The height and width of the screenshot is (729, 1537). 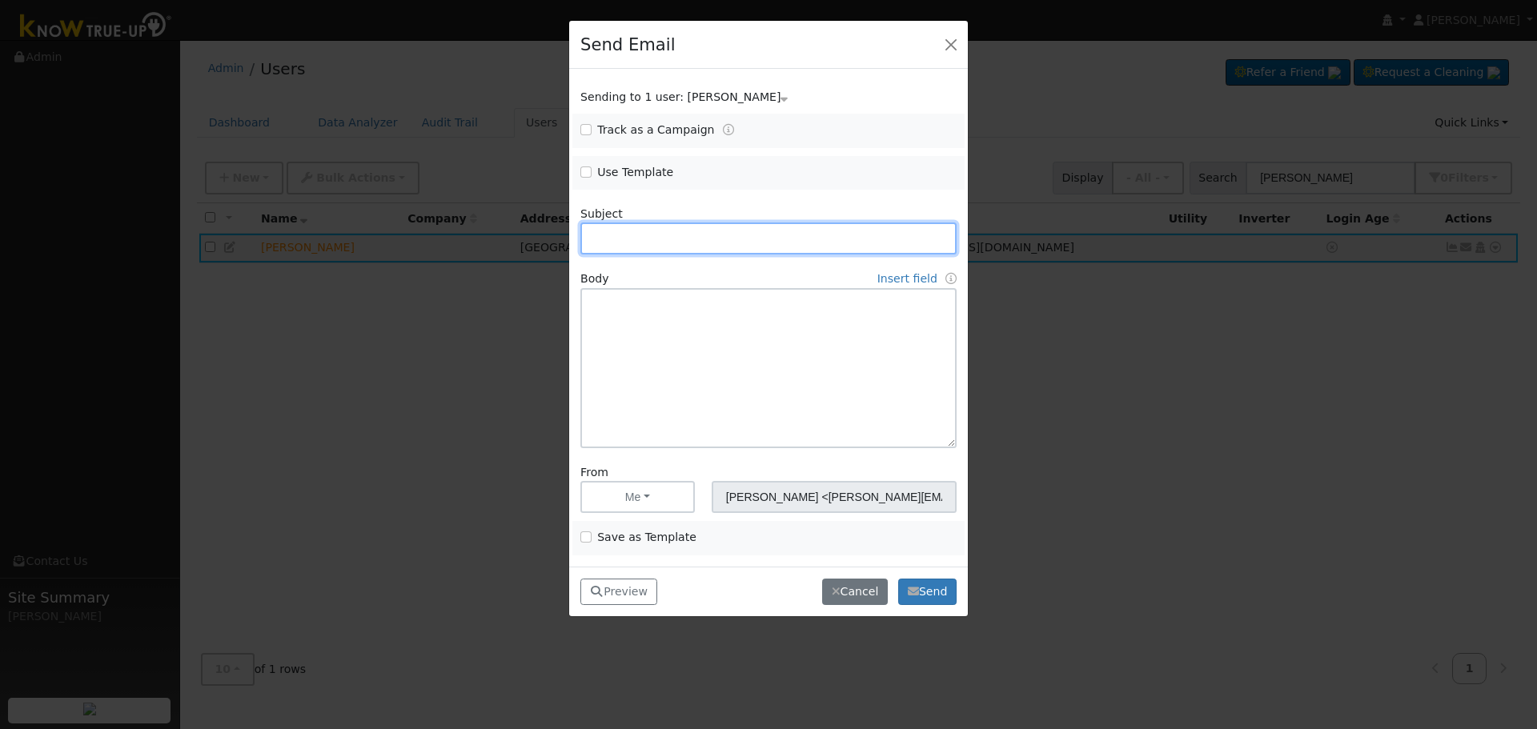 I want to click on a: Fields, so click(x=951, y=278).